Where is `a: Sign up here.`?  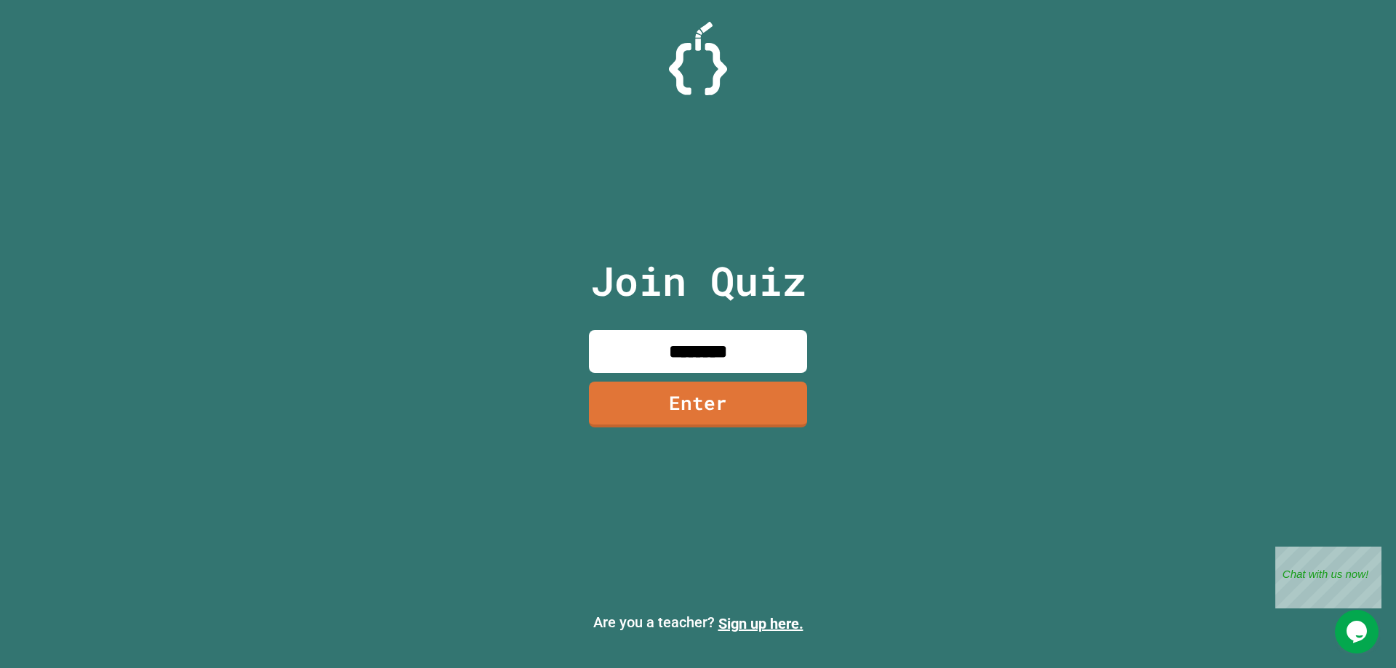
a: Sign up here. is located at coordinates (761, 624).